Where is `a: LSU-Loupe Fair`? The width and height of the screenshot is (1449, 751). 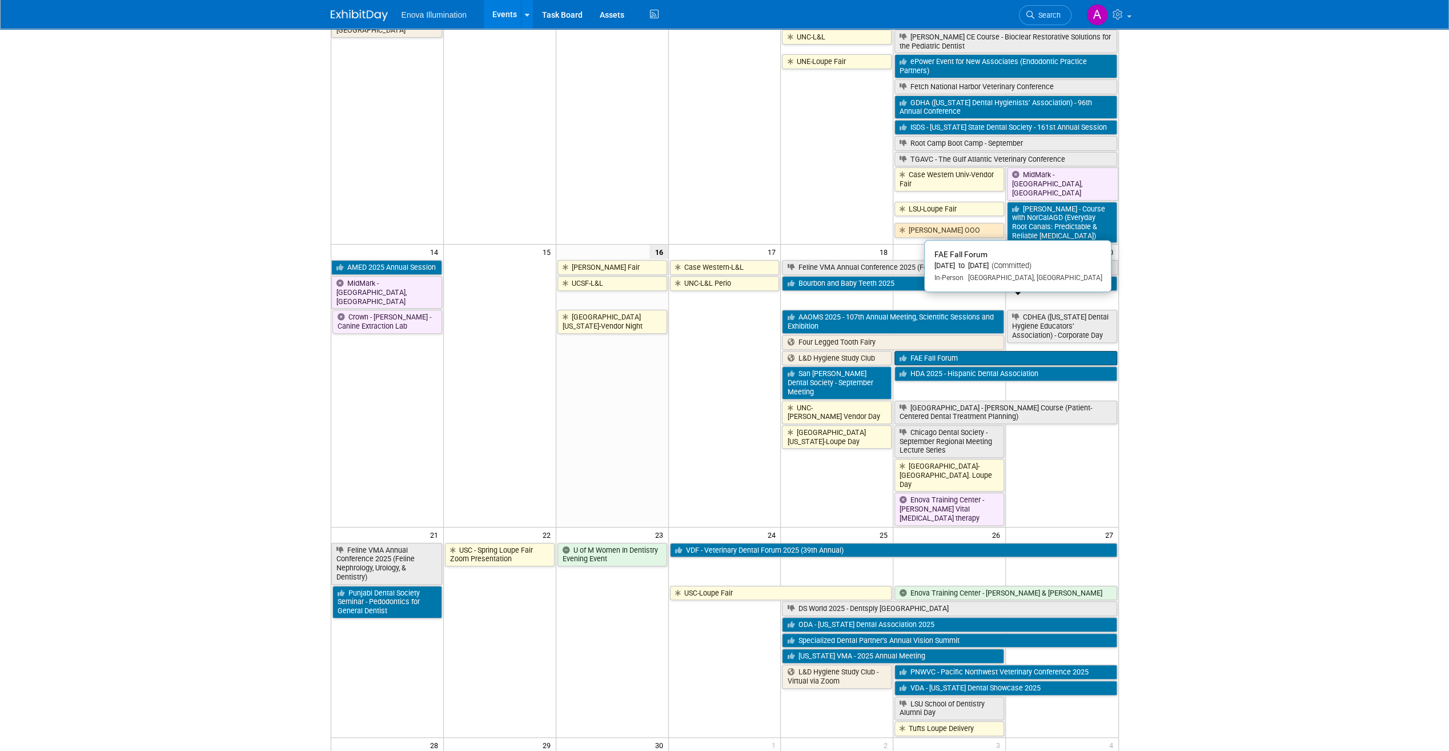
a: LSU-Loupe Fair is located at coordinates (949, 209).